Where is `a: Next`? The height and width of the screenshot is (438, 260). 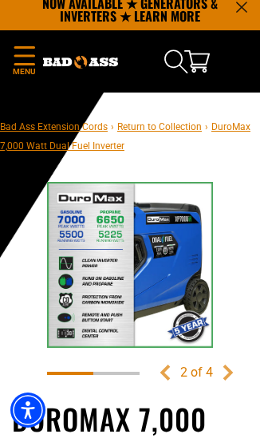 a: Next is located at coordinates (228, 373).